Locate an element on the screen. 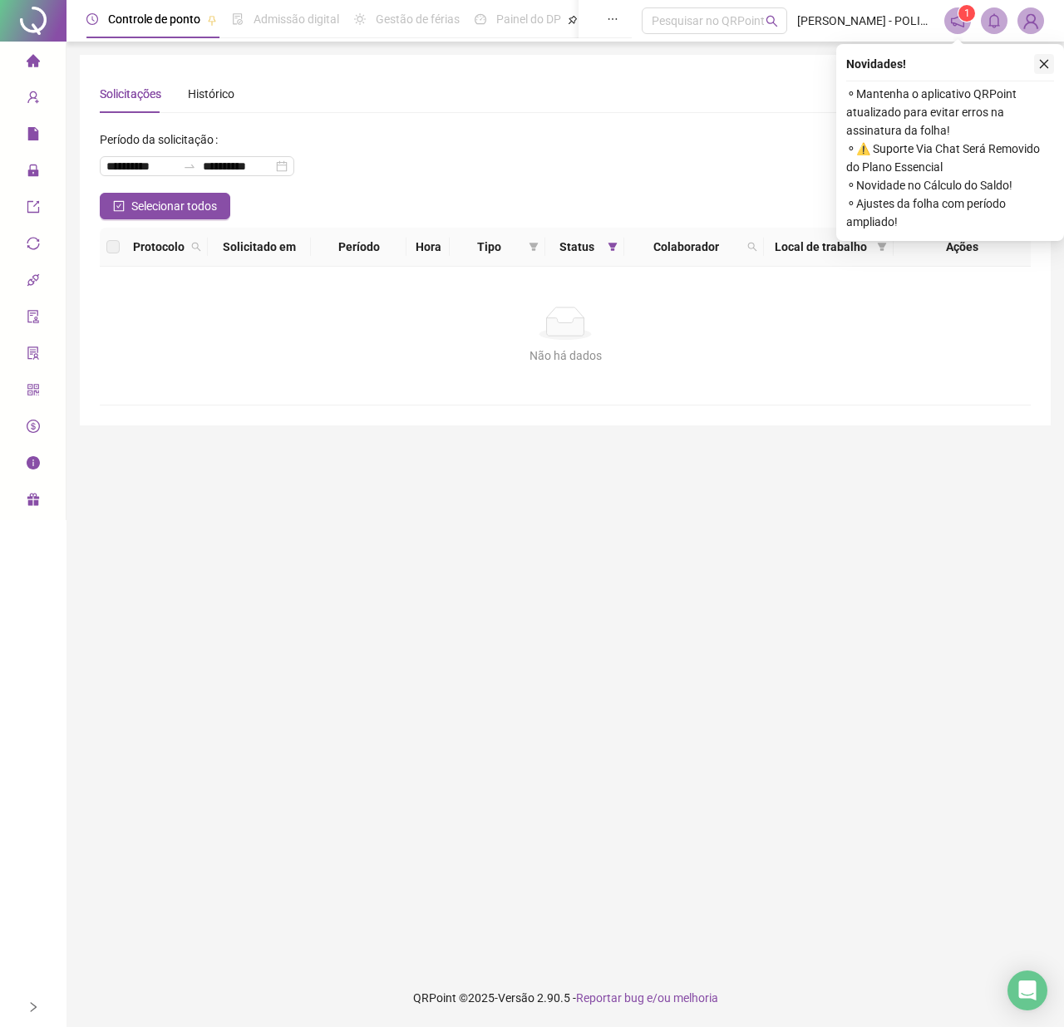 The image size is (1064, 1027). div: Solicitações is located at coordinates (130, 94).